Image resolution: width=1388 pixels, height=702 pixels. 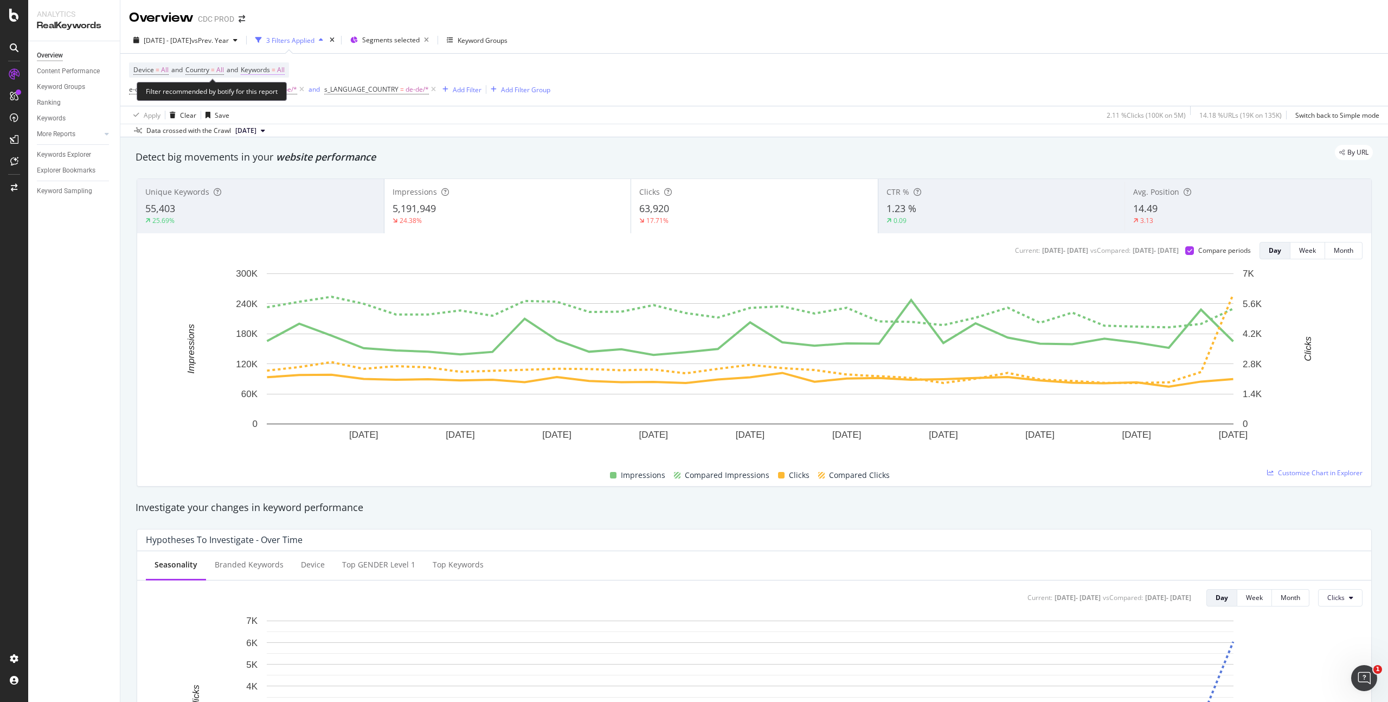 What do you see at coordinates (1252, 304) in the screenshot?
I see `text: 5.6K` at bounding box center [1252, 304].